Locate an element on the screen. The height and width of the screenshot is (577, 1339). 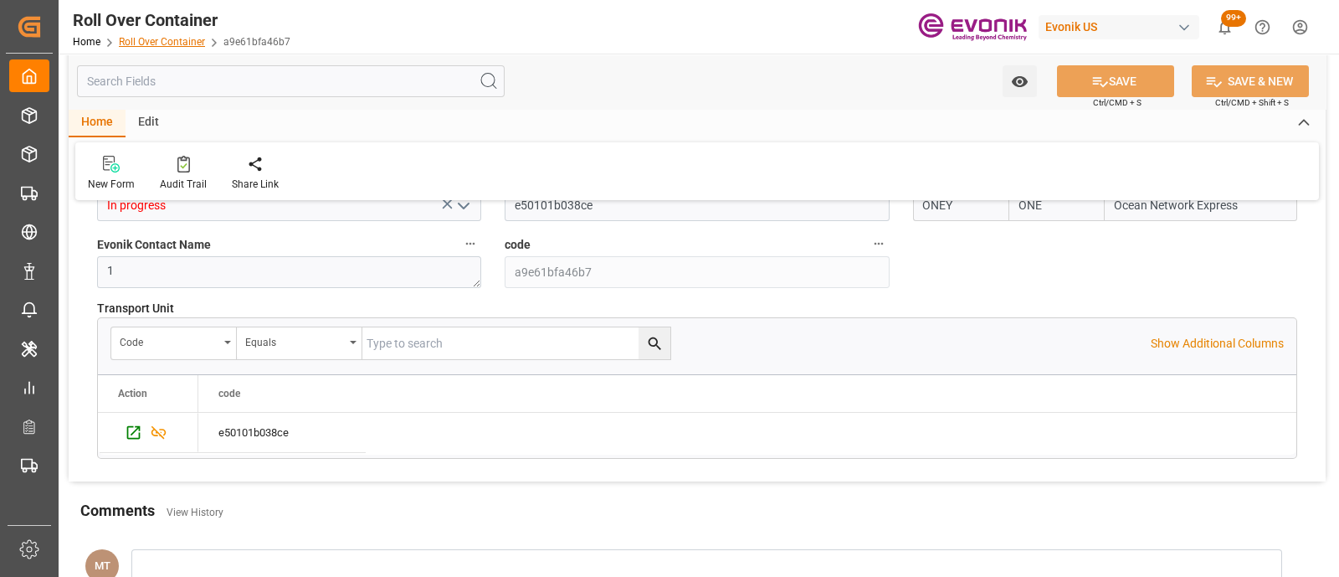
p: Show Additional Columns is located at coordinates (1217, 343).